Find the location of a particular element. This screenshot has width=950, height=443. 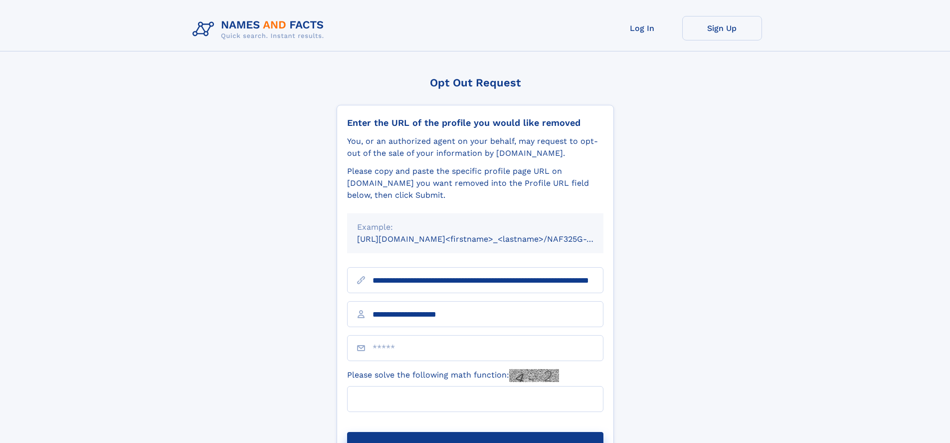

label: Please solve the following math function: is located at coordinates (453, 375).